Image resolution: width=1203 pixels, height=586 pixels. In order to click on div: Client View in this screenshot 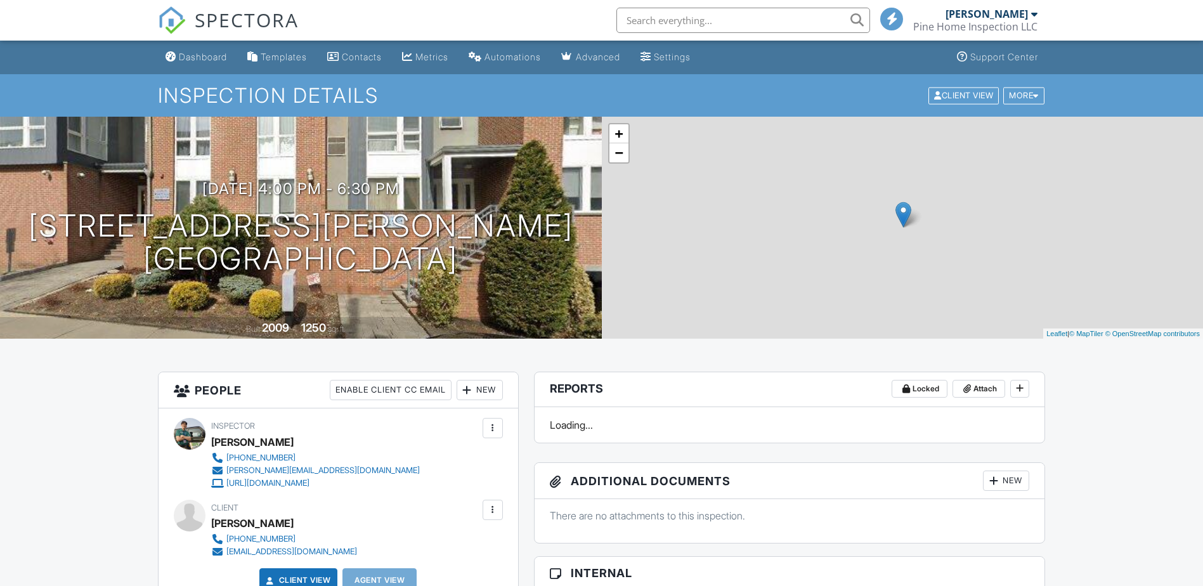, I will do `click(963, 95)`.